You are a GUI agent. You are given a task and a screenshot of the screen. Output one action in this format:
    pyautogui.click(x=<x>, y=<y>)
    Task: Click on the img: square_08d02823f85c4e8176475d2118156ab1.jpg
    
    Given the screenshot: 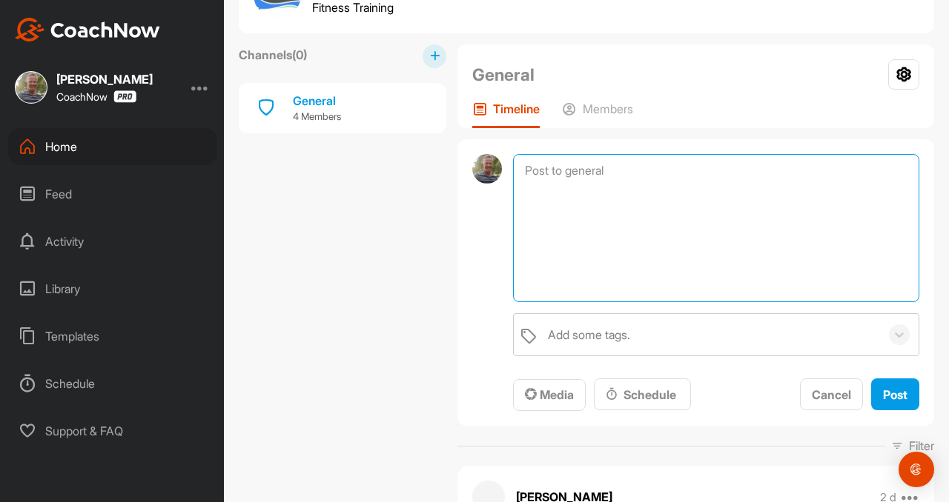 What is the action you would take?
    pyautogui.click(x=31, y=87)
    